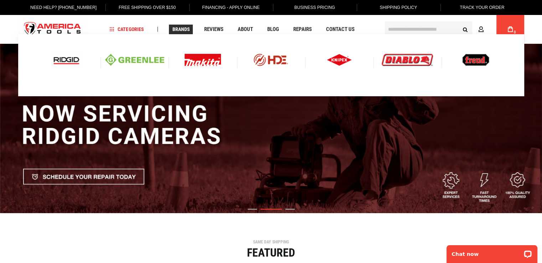 Image resolution: width=542 pixels, height=263 pixels. I want to click on a: 0, so click(510, 29).